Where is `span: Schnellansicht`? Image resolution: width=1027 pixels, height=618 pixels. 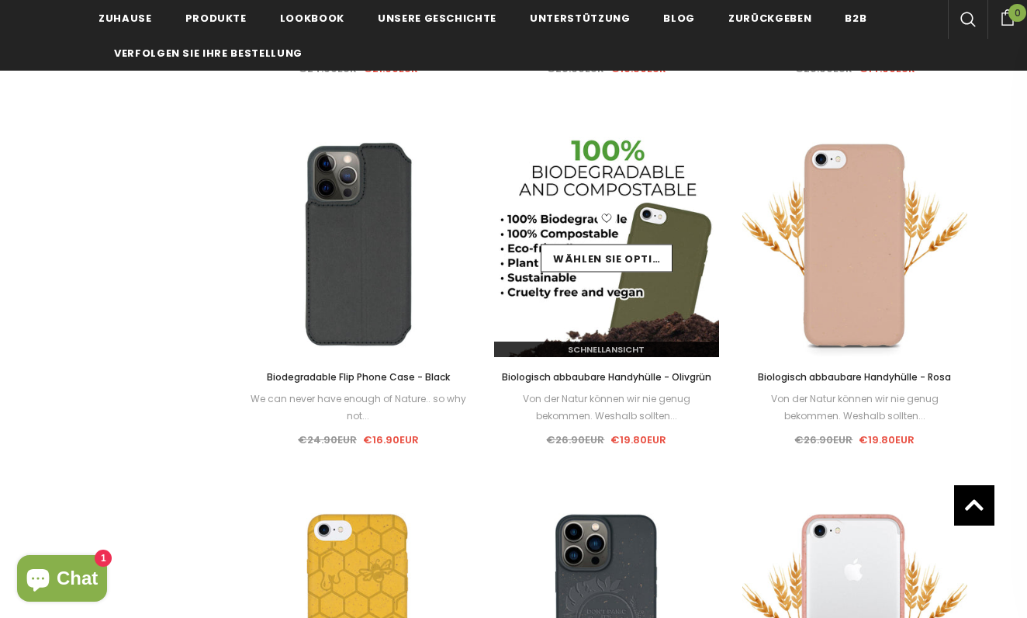
span: Schnellansicht is located at coordinates (606, 349).